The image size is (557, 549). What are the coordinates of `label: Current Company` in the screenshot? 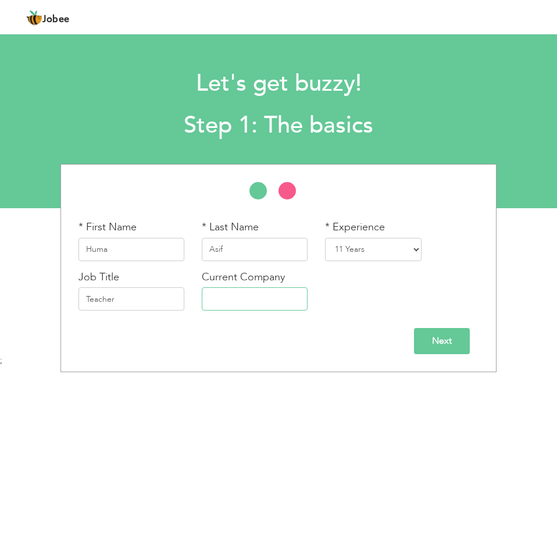 It's located at (243, 277).